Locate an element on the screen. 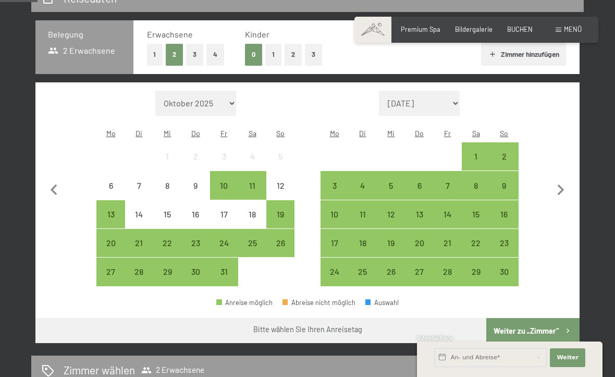 The width and height of the screenshot is (615, 377). a: BUCHEN is located at coordinates (520, 29).